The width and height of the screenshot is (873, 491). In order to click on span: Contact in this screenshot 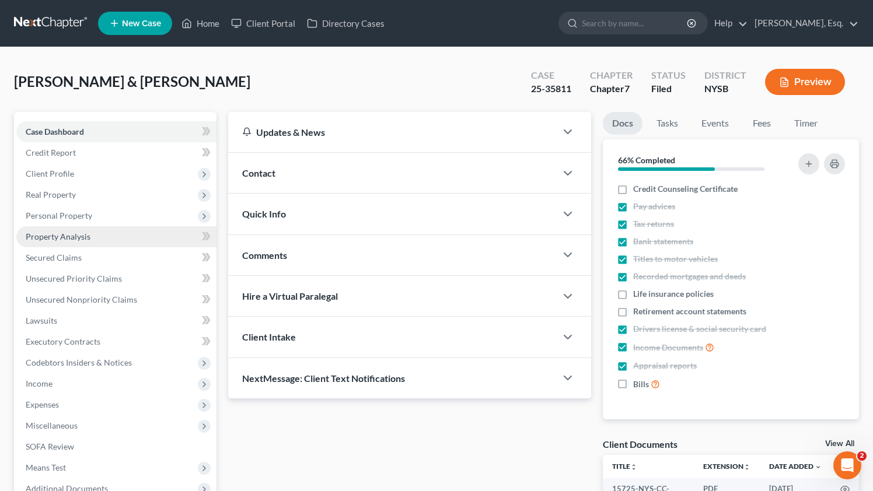, I will do `click(258, 173)`.